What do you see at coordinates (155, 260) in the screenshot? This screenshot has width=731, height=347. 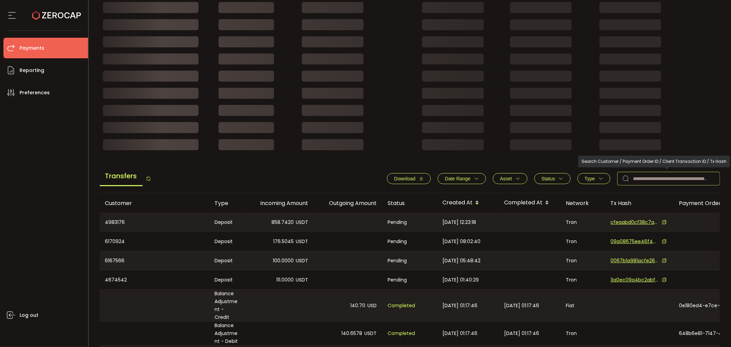 I see `div: 6167566` at bounding box center [155, 260].